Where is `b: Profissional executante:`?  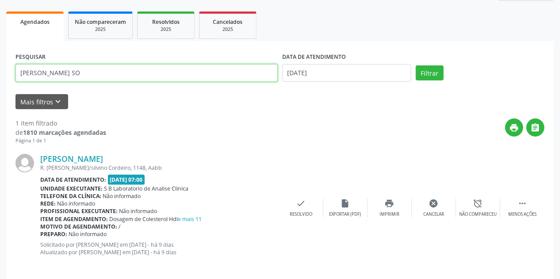
b: Profissional executante: is located at coordinates (79, 211).